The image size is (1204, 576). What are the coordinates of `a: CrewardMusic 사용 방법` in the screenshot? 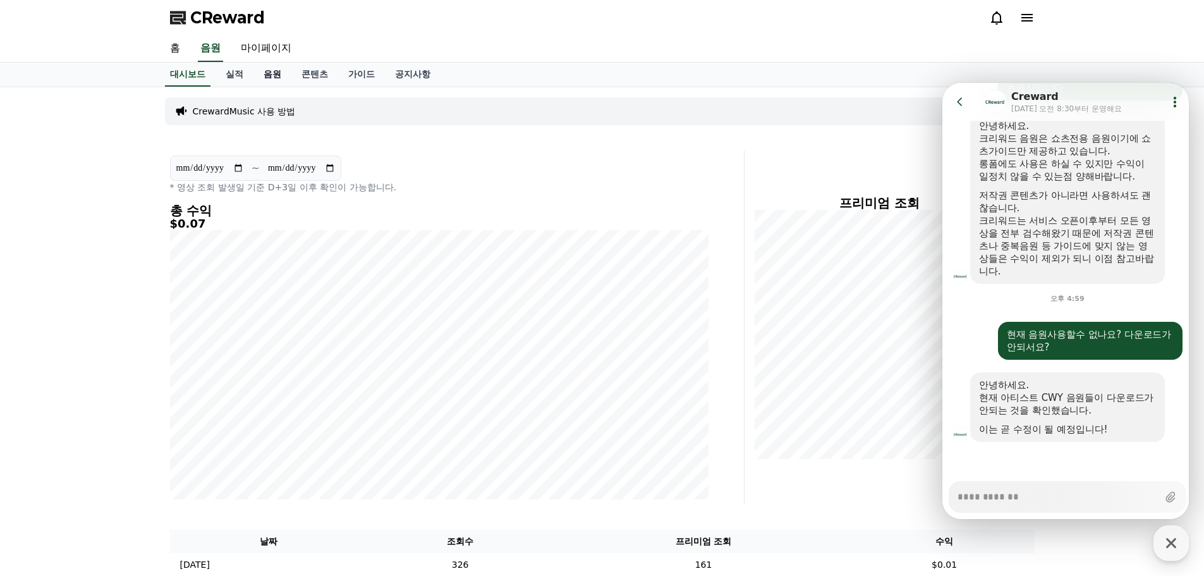 It's located at (244, 111).